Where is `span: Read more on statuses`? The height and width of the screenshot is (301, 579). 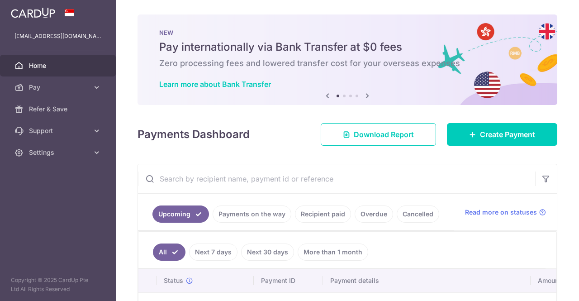 span: Read more on statuses is located at coordinates (501, 212).